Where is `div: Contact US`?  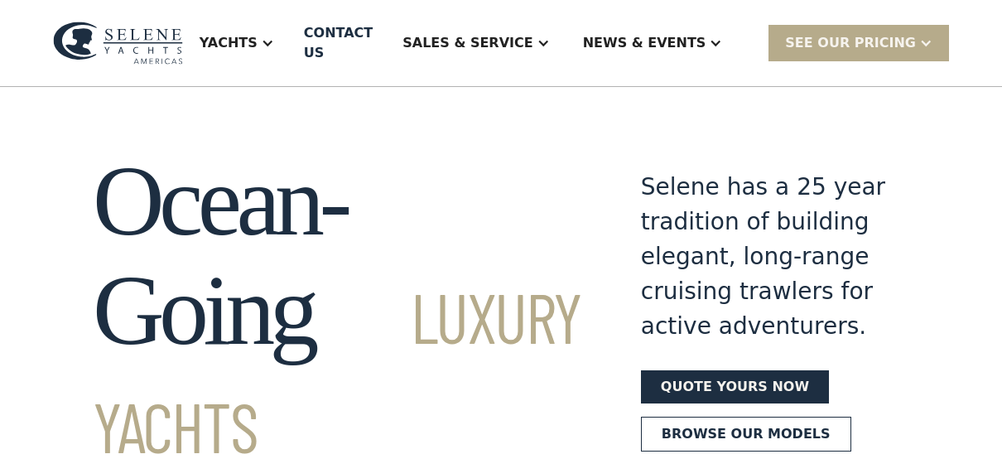 div: Contact US is located at coordinates (338, 43).